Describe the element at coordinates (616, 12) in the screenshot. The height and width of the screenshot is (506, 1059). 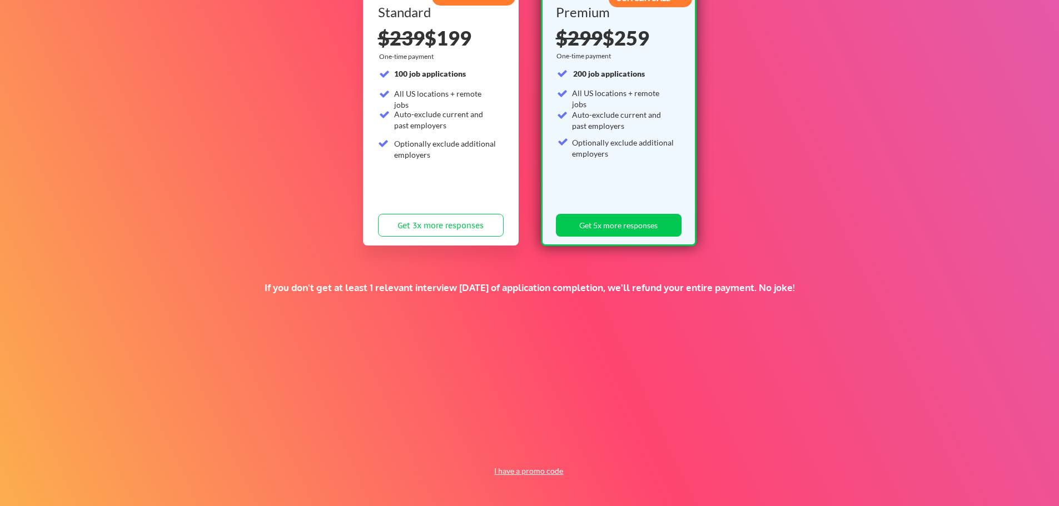
I see `div: Premium` at that location.